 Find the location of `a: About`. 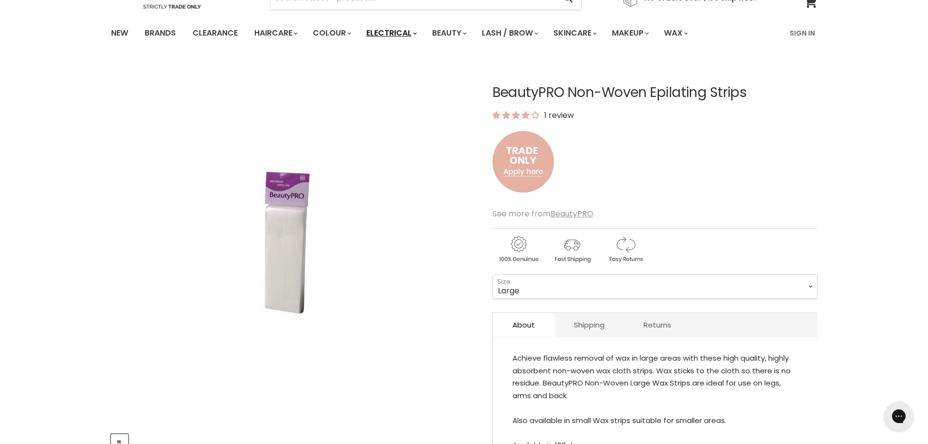

a: About is located at coordinates (524, 324).